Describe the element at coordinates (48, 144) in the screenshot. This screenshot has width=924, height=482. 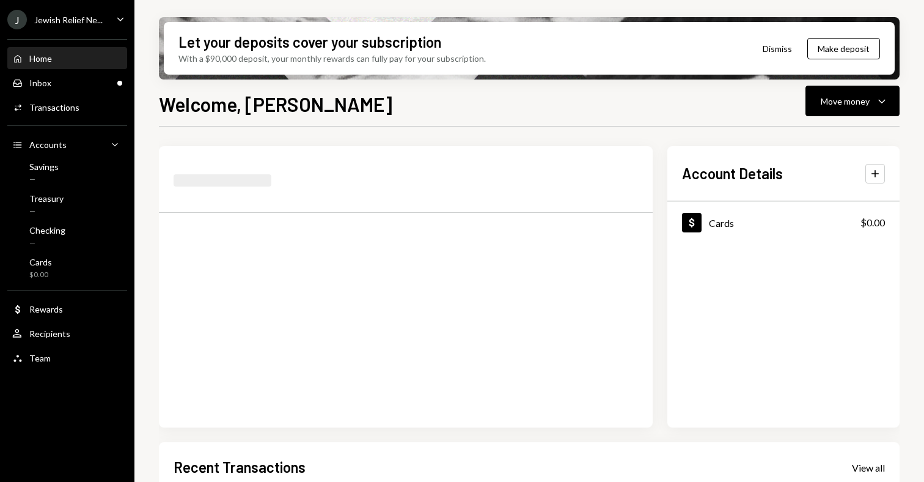
I see `div: Accounts` at that location.